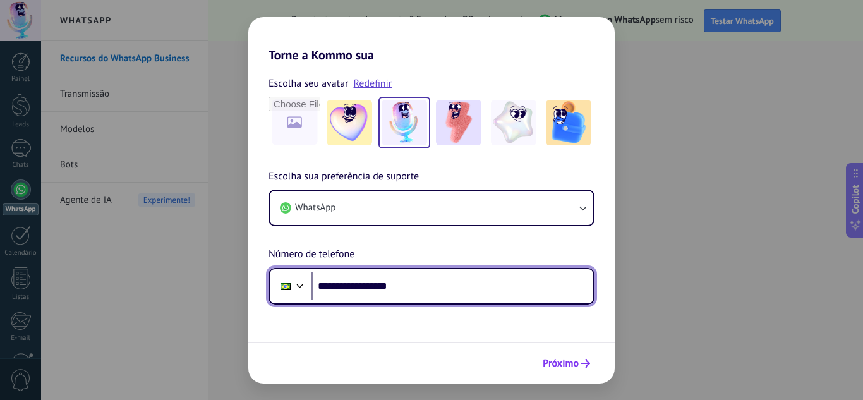 The image size is (863, 400). Describe the element at coordinates (568, 123) in the screenshot. I see `img: -5.jpeg` at that location.